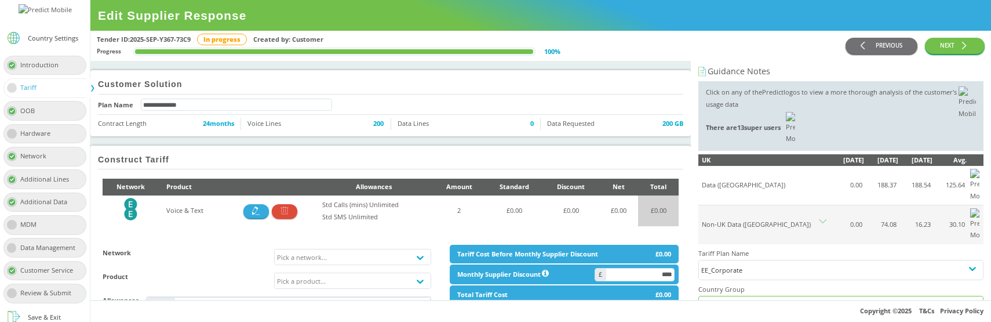  I want to click on div: Copyright © 2025, so click(541, 311).